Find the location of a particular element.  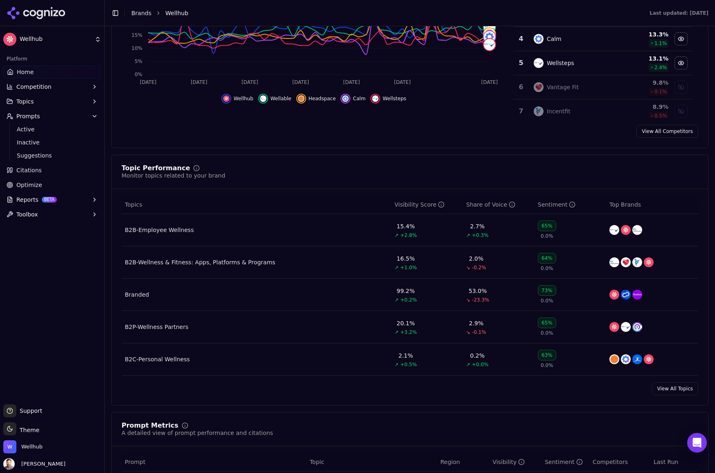

th: sentiment is located at coordinates (570, 205).